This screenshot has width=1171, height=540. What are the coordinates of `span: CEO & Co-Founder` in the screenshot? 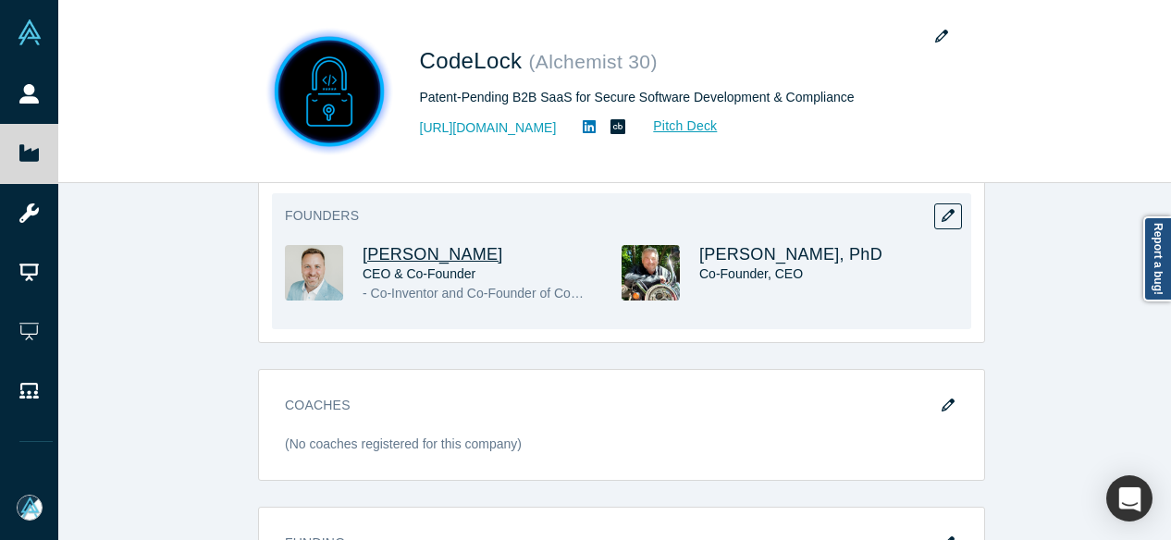 It's located at (419, 274).